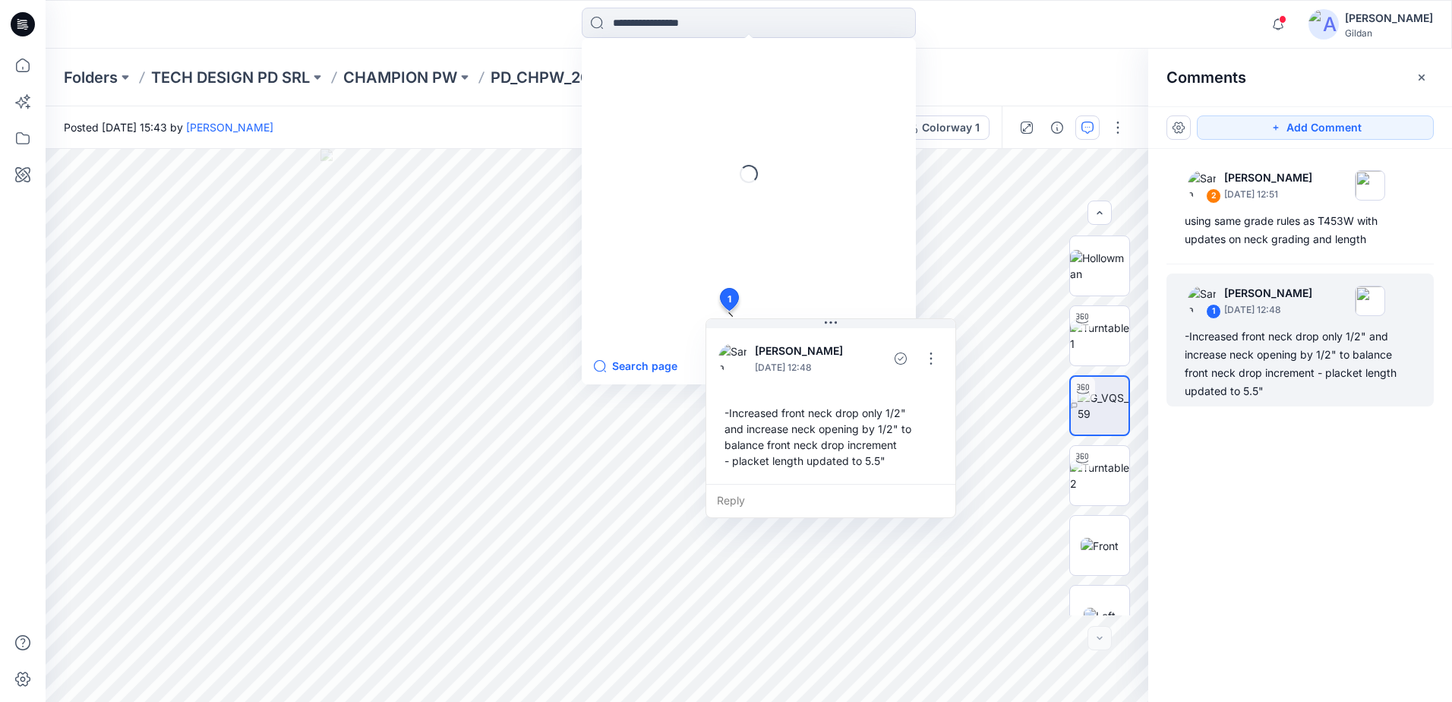 The image size is (1452, 702). Describe the element at coordinates (1316, 128) in the screenshot. I see `button: Add Comment` at that location.